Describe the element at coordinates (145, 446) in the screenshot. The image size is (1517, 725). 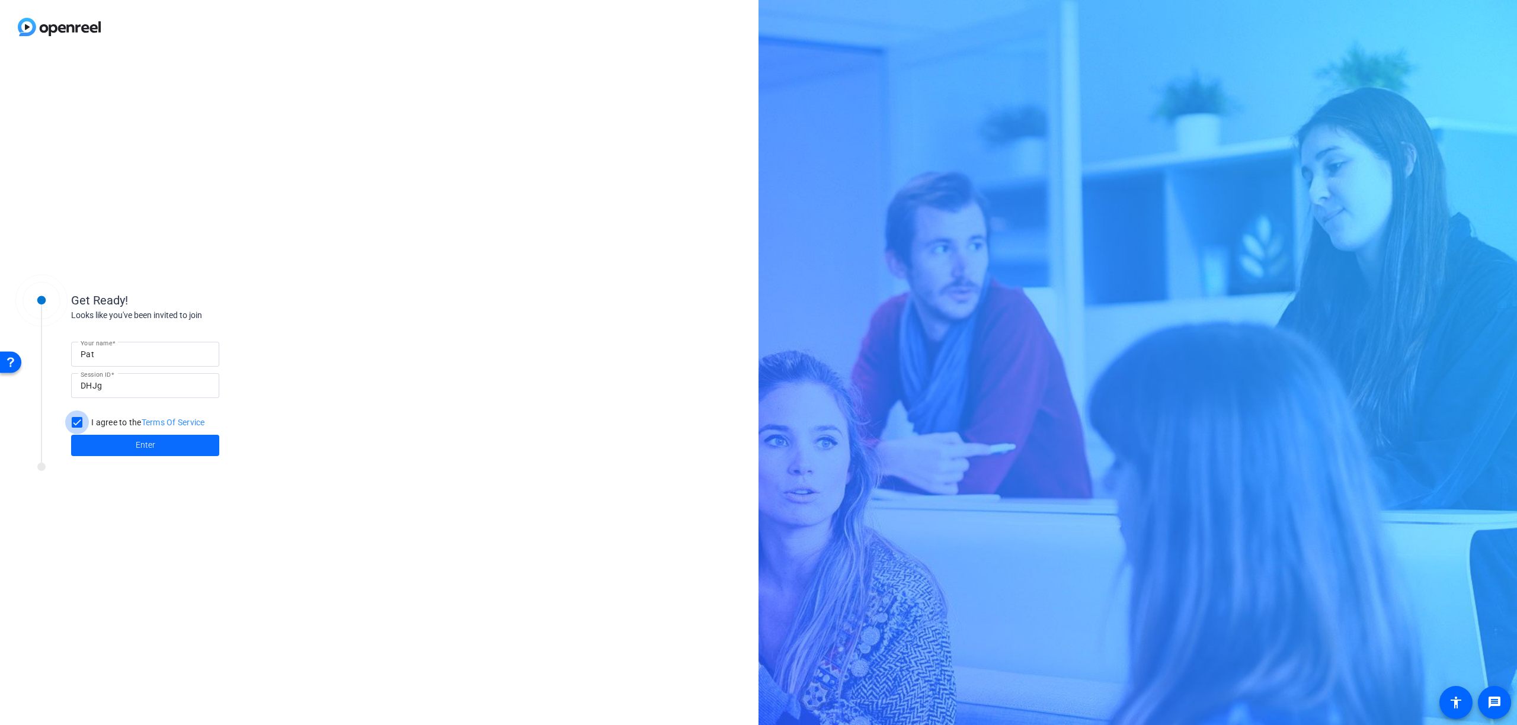
I see `button: Enter` at that location.